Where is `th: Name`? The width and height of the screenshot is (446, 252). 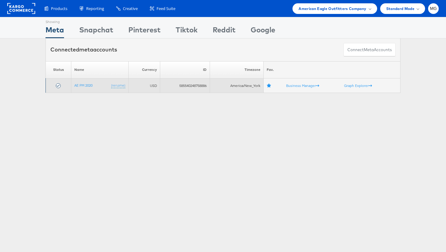 th: Name is located at coordinates (100, 70).